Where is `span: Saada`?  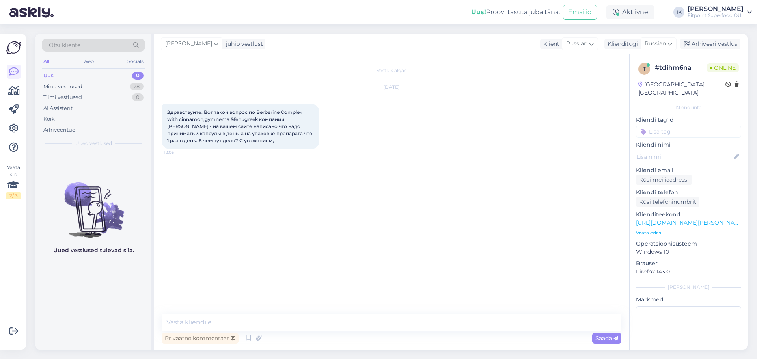 span: Saada is located at coordinates (607, 338).